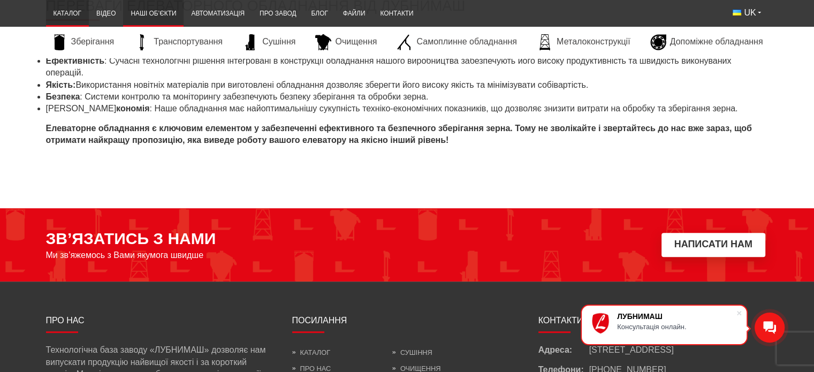 The width and height of the screenshot is (814, 372). Describe the element at coordinates (218, 13) in the screenshot. I see `a: Автоматизація` at that location.